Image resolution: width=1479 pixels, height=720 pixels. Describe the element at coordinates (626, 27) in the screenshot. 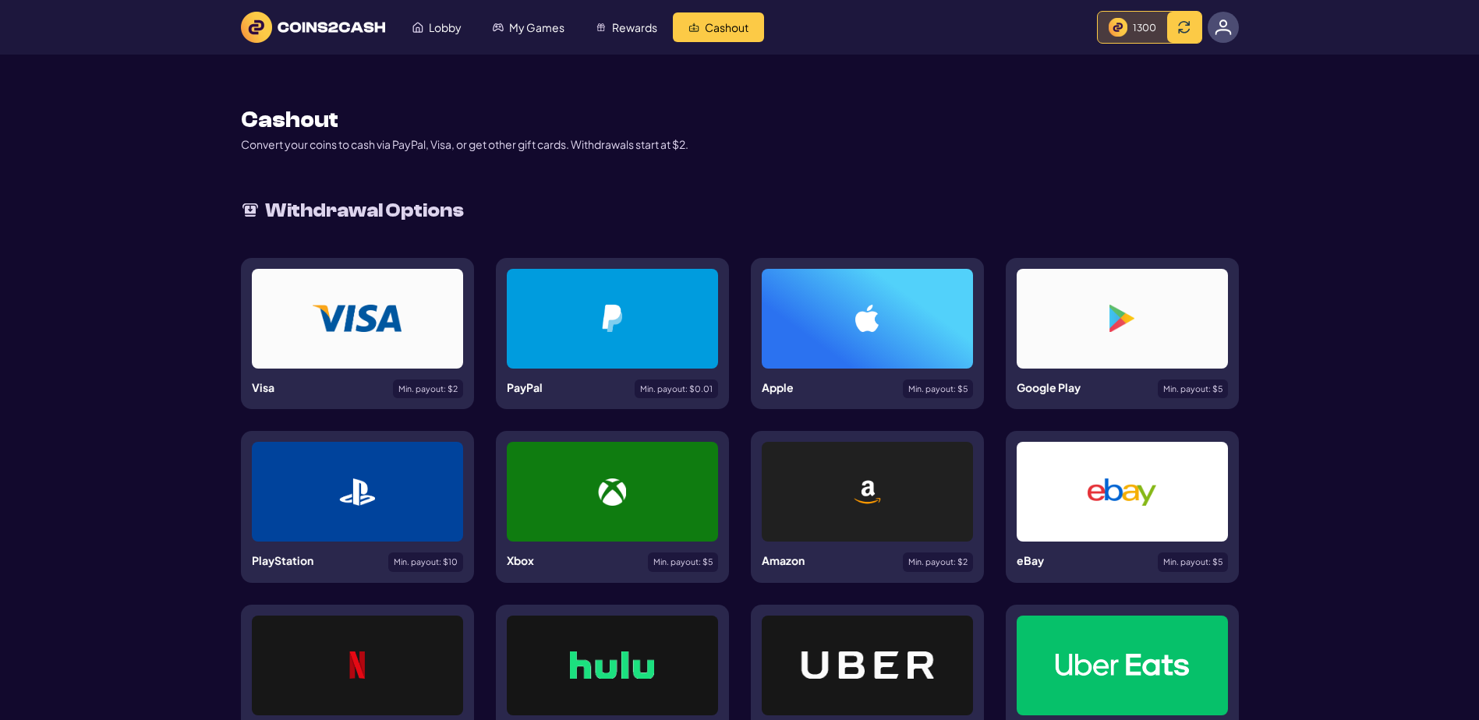

I see `li: Rewards` at that location.